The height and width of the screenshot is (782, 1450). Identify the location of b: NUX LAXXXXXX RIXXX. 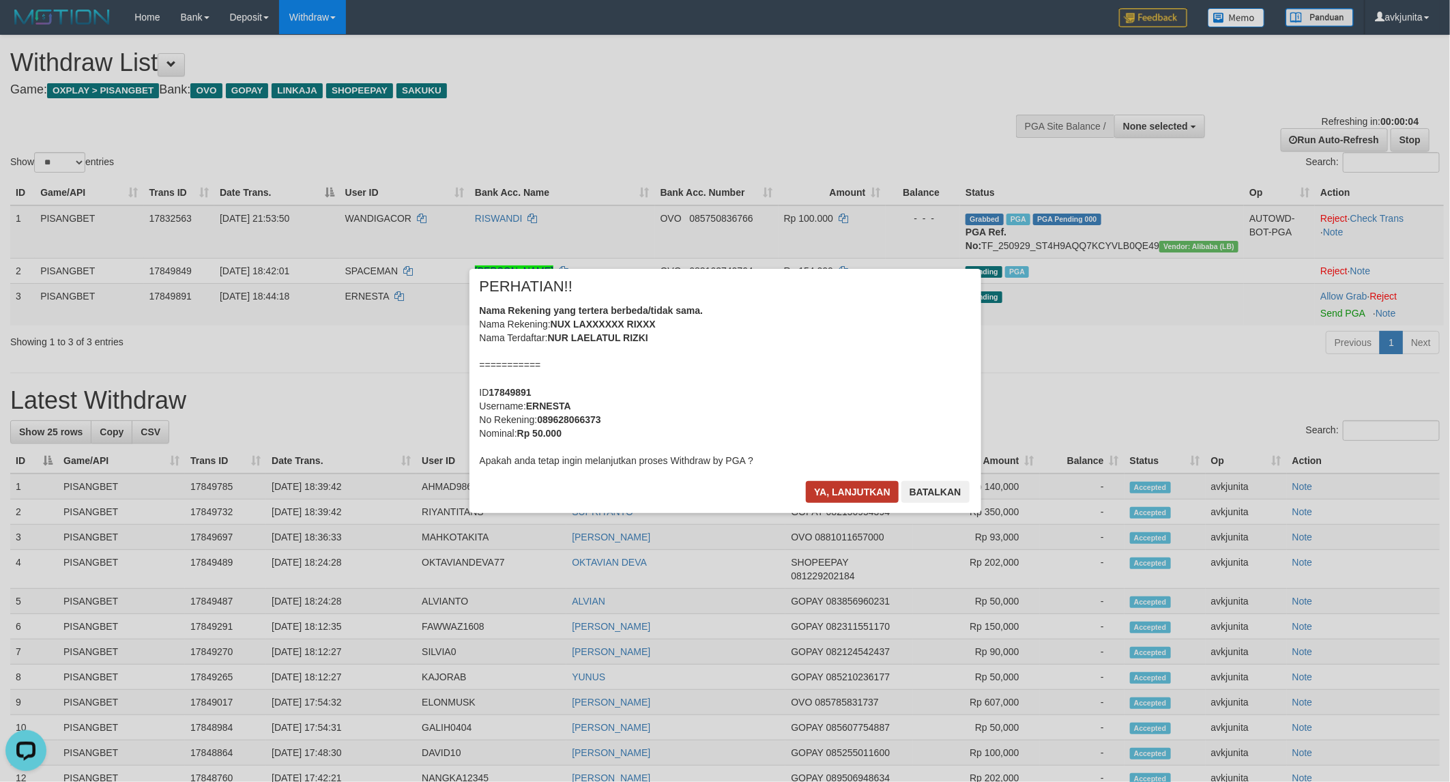
(603, 324).